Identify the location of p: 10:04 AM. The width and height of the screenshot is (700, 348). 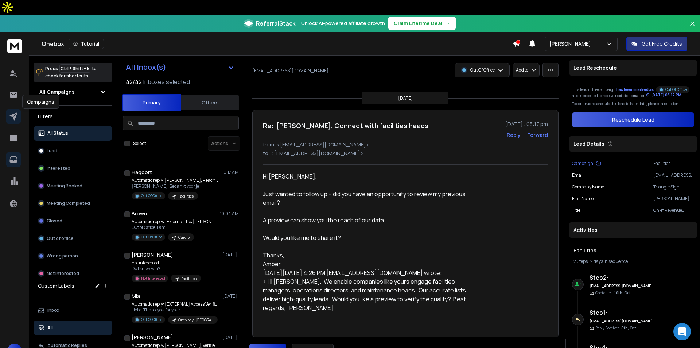
(229, 213).